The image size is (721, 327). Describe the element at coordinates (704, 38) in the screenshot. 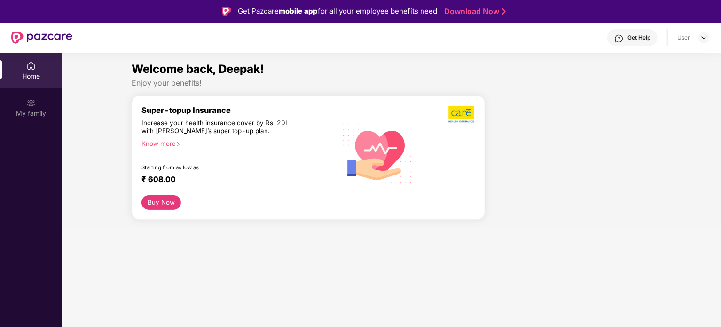

I see `img: svg+xml;base64,PHN2ZyBpZD0iRHJvcGRvd24tMzJ4MzIiIHhtbG5zPSJodHRwOi8vd3d3LnczLm9yZy8yMDAwL3N2ZyIgd2...` at that location.